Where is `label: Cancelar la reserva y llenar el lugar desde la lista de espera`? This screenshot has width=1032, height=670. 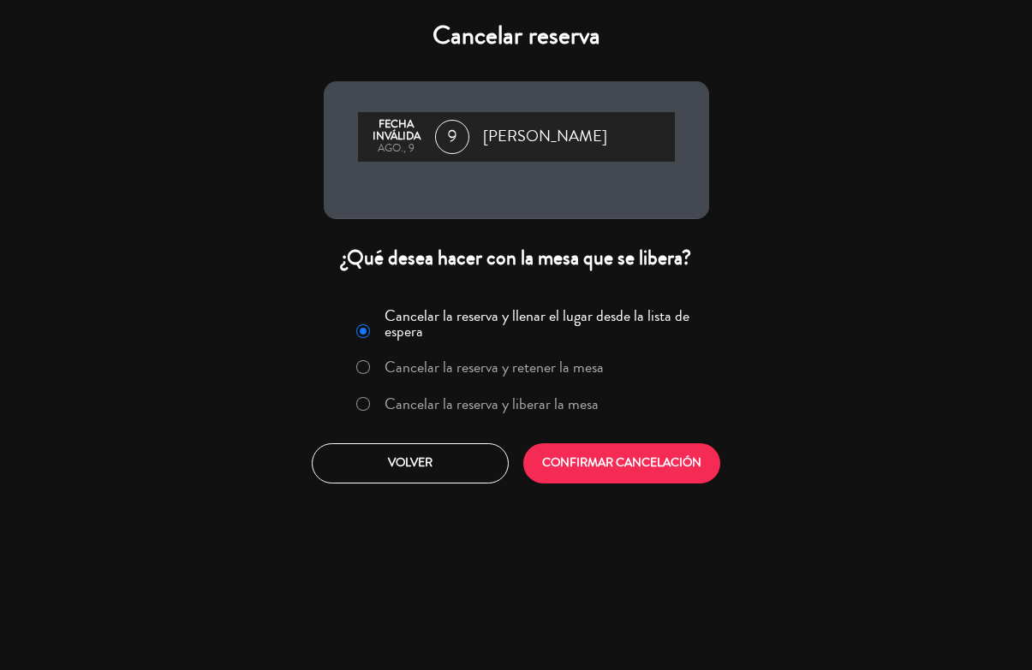
label: Cancelar la reserva y llenar el lugar desde la lista de espera is located at coordinates (541, 324).